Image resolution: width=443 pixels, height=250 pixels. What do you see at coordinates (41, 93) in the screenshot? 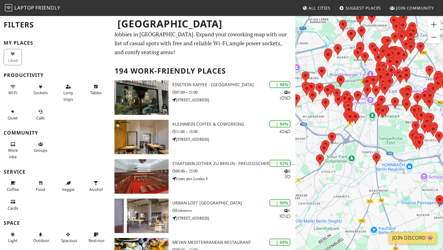
I see `span: Power sockets` at bounding box center [41, 93].